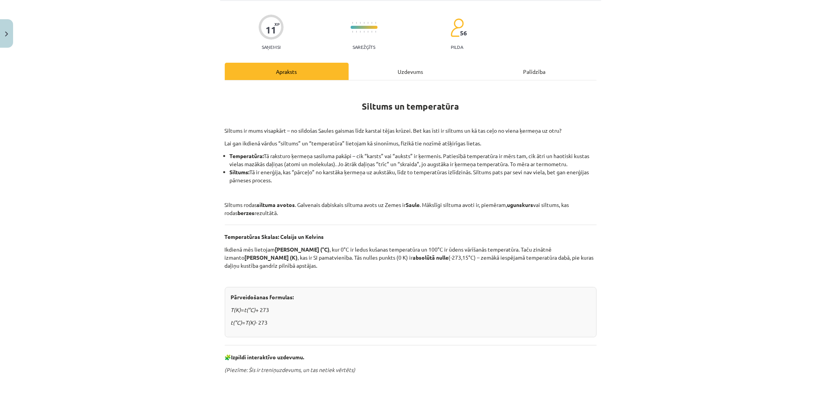 The width and height of the screenshot is (821, 407). What do you see at coordinates (287, 71) in the screenshot?
I see `div: Apraksts` at bounding box center [287, 71].